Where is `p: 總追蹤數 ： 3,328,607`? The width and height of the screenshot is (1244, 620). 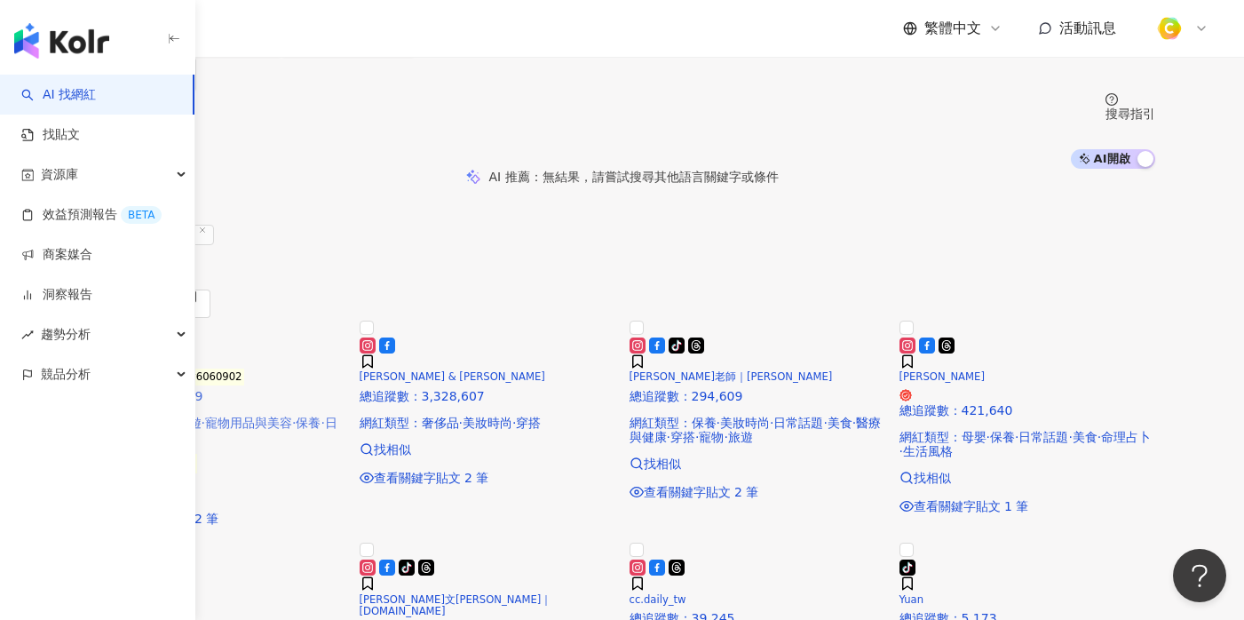 p: 總追蹤數 ： 3,328,607 is located at coordinates (488, 396).